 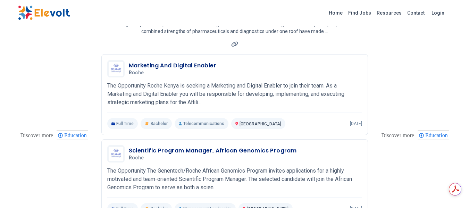 I want to click on span: Bachelor, so click(x=159, y=124).